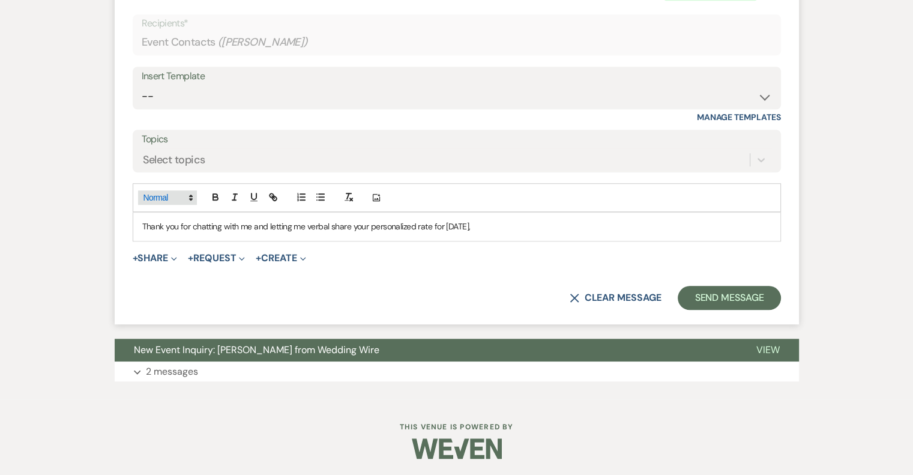 This screenshot has width=913, height=475. What do you see at coordinates (457, 448) in the screenshot?
I see `img: Weven Logo` at bounding box center [457, 448].